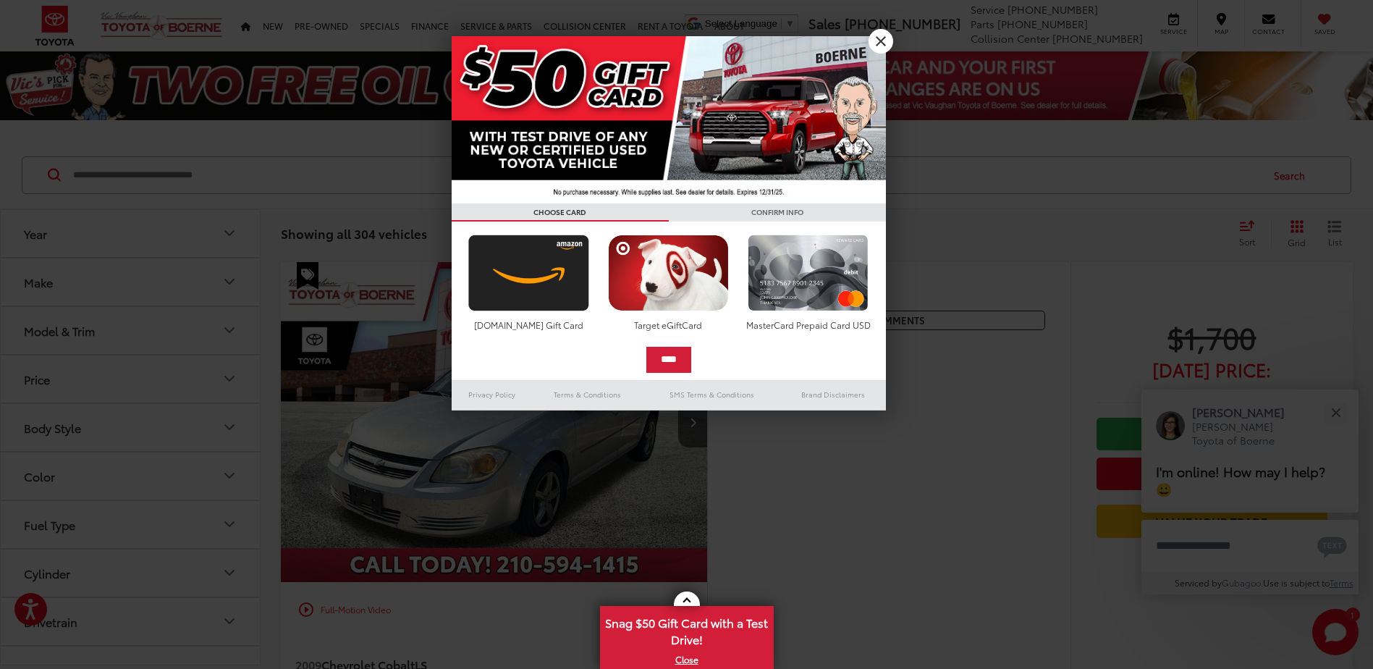 The image size is (1373, 669). What do you see at coordinates (687, 629) in the screenshot?
I see `span: Snag $50 Gift Card with a Test Drive!` at bounding box center [687, 629].